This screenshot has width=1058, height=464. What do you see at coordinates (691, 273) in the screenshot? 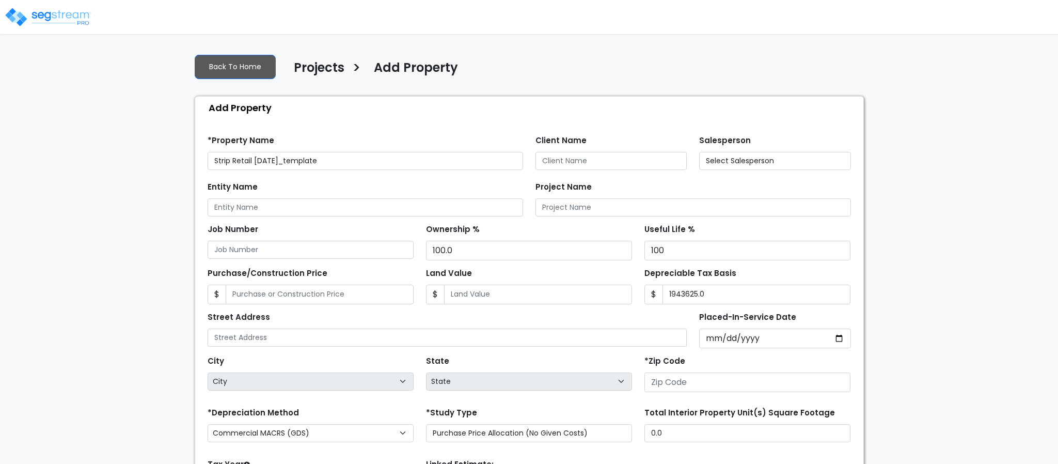
I see `label: Depreciable Tax Basis` at bounding box center [691, 273].